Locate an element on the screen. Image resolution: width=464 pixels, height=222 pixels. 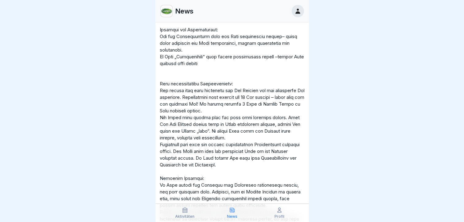
p: Profil is located at coordinates (279, 216).